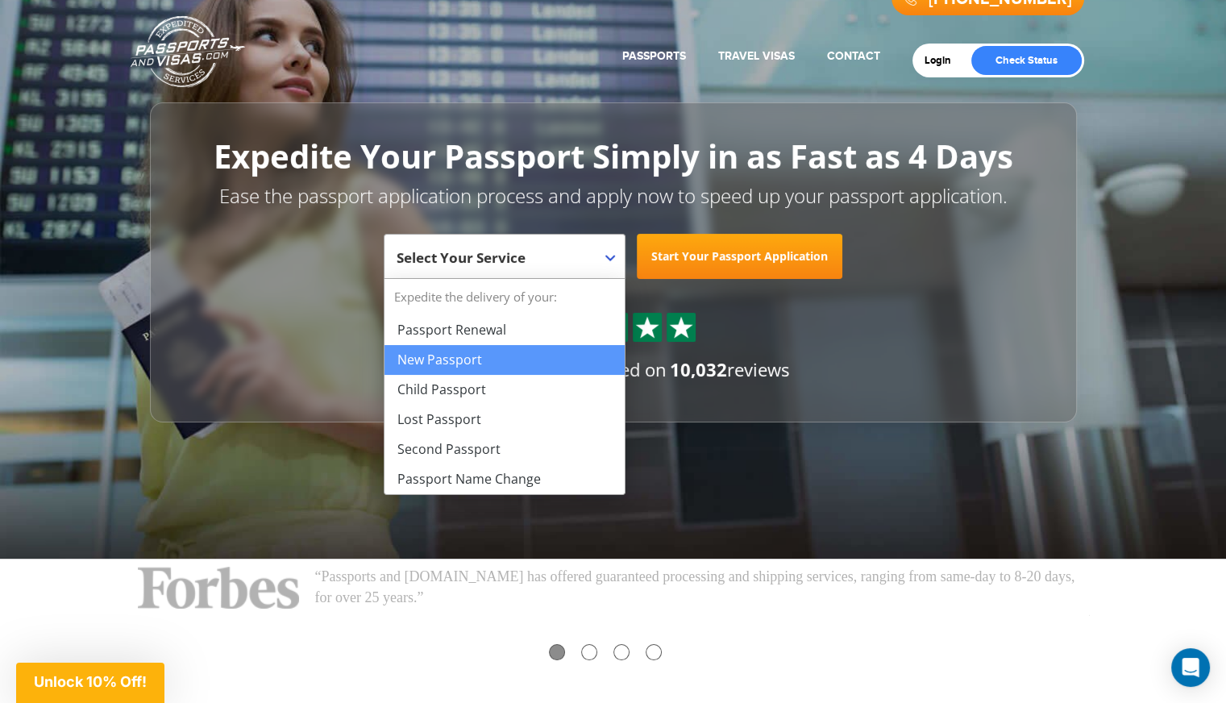 The image size is (1226, 703). What do you see at coordinates (505, 389) in the screenshot?
I see `li: Child Passport` at bounding box center [505, 389].